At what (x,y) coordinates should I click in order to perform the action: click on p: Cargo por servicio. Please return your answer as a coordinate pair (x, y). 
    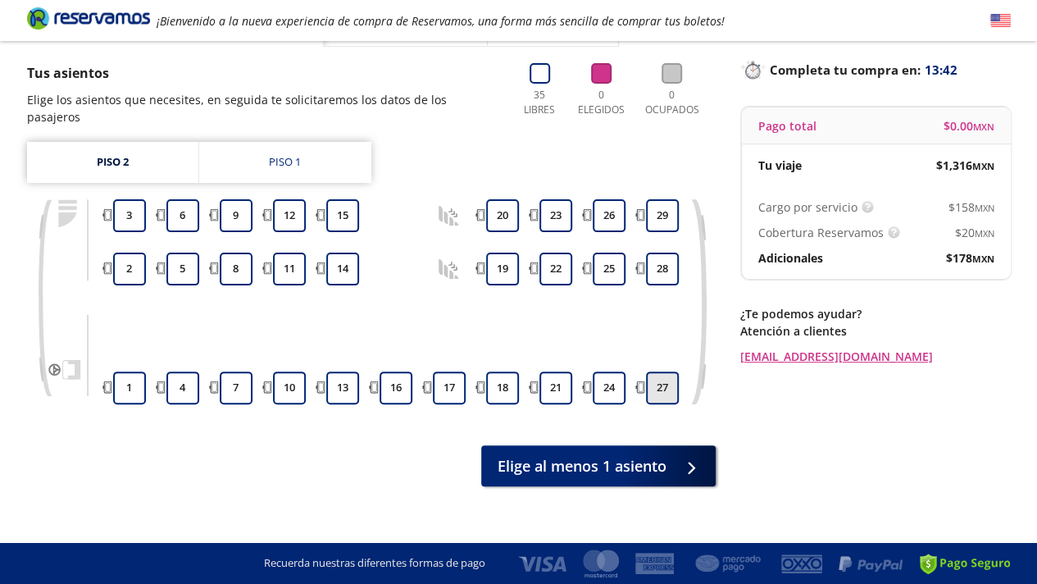
    Looking at the image, I should click on (807, 207).